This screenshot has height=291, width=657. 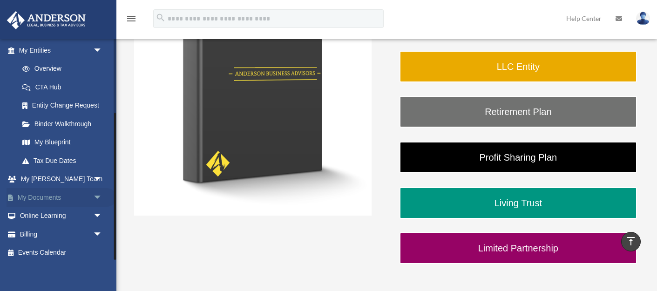 I want to click on i: menu, so click(x=131, y=19).